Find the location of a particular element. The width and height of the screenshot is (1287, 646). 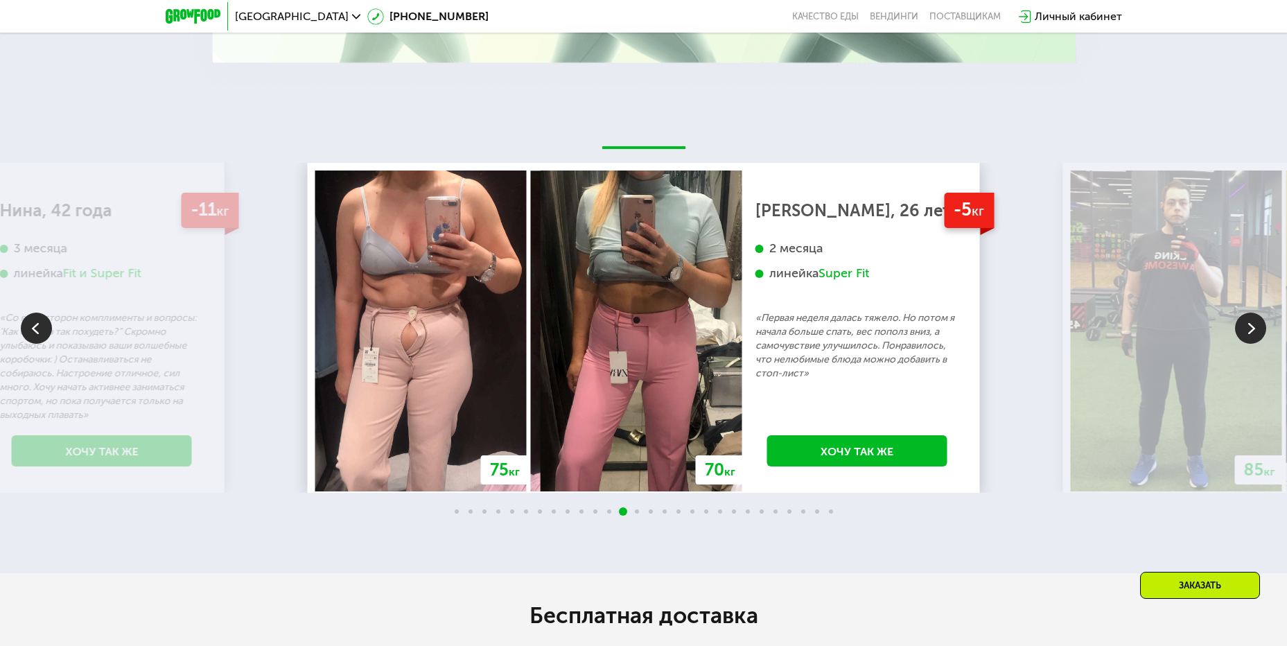

div: 85 is located at coordinates (1259, 470).